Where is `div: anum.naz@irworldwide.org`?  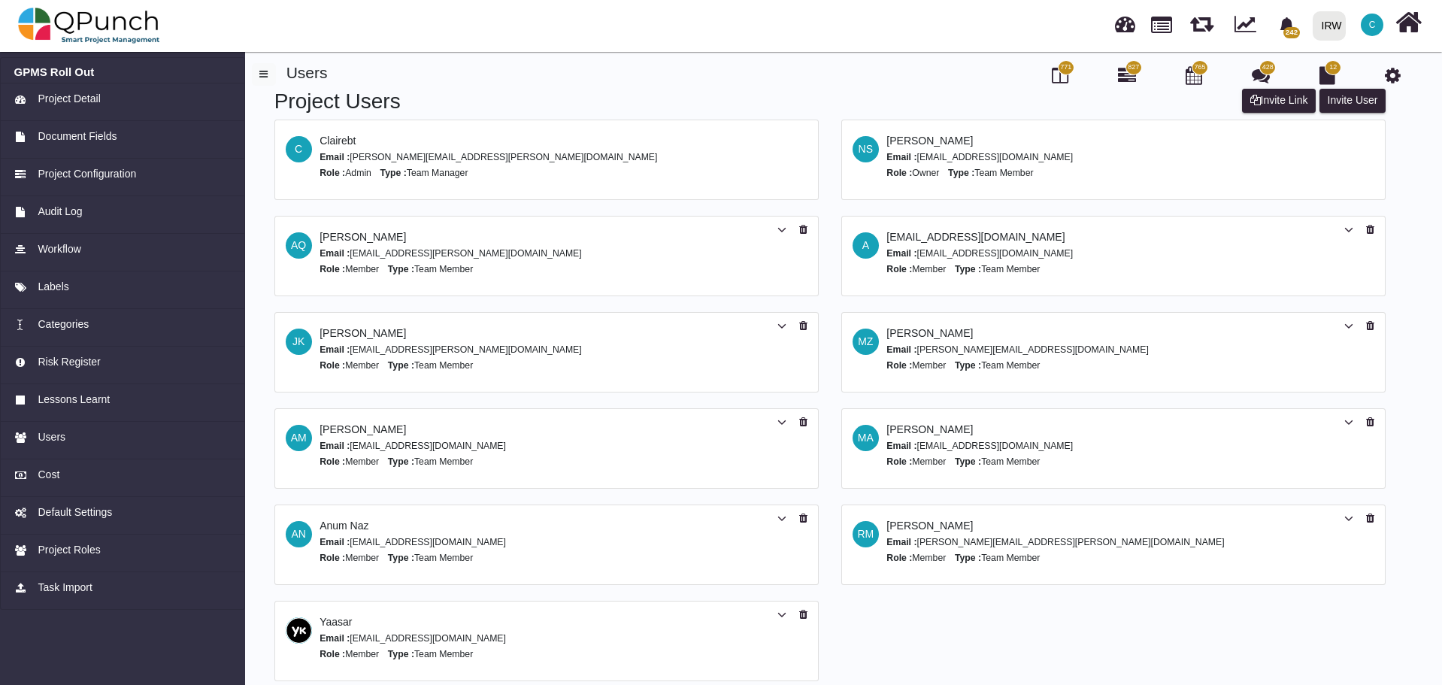
div: anum.naz@irworldwide.org is located at coordinates (413, 526).